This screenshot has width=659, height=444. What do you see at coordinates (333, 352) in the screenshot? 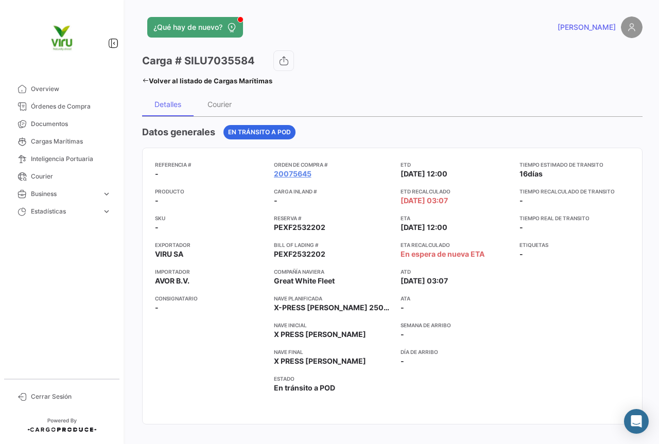
I see `app-card-info-title: Nave final` at bounding box center [333, 352].